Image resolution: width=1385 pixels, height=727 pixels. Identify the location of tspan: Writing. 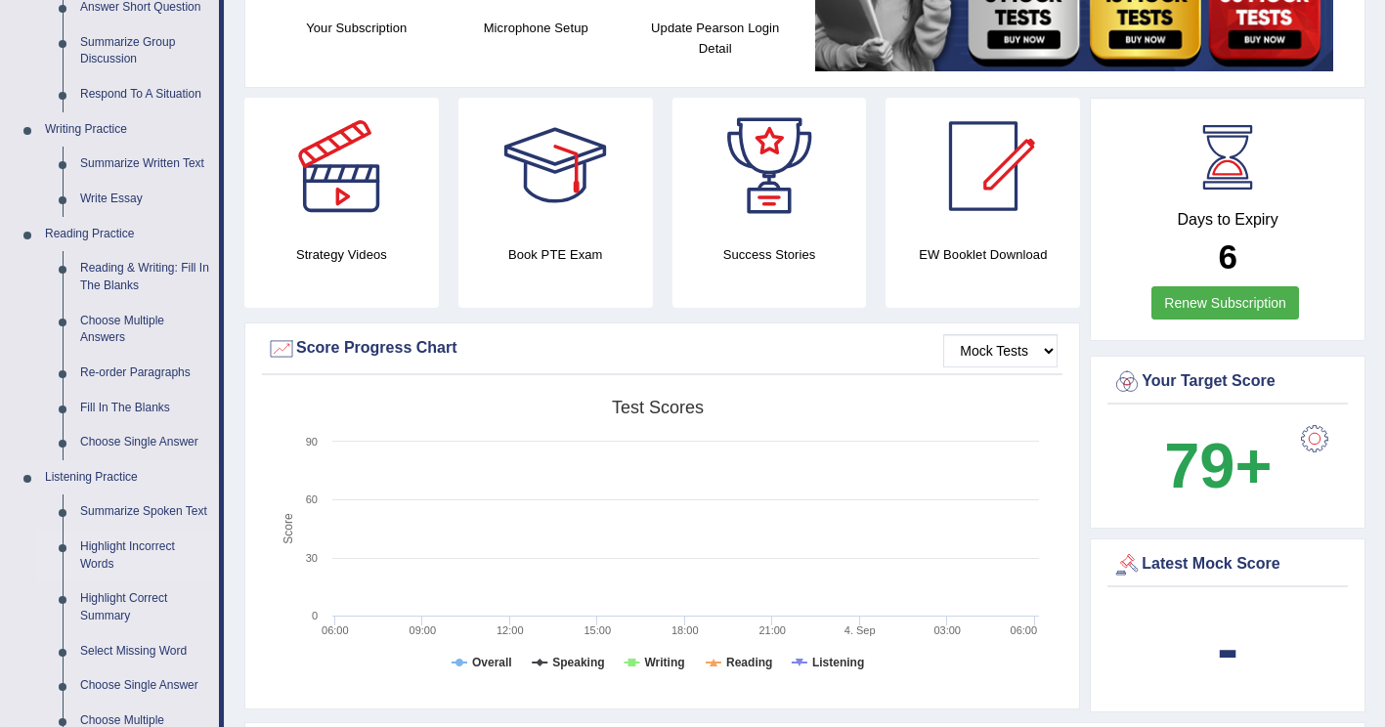
(664, 663).